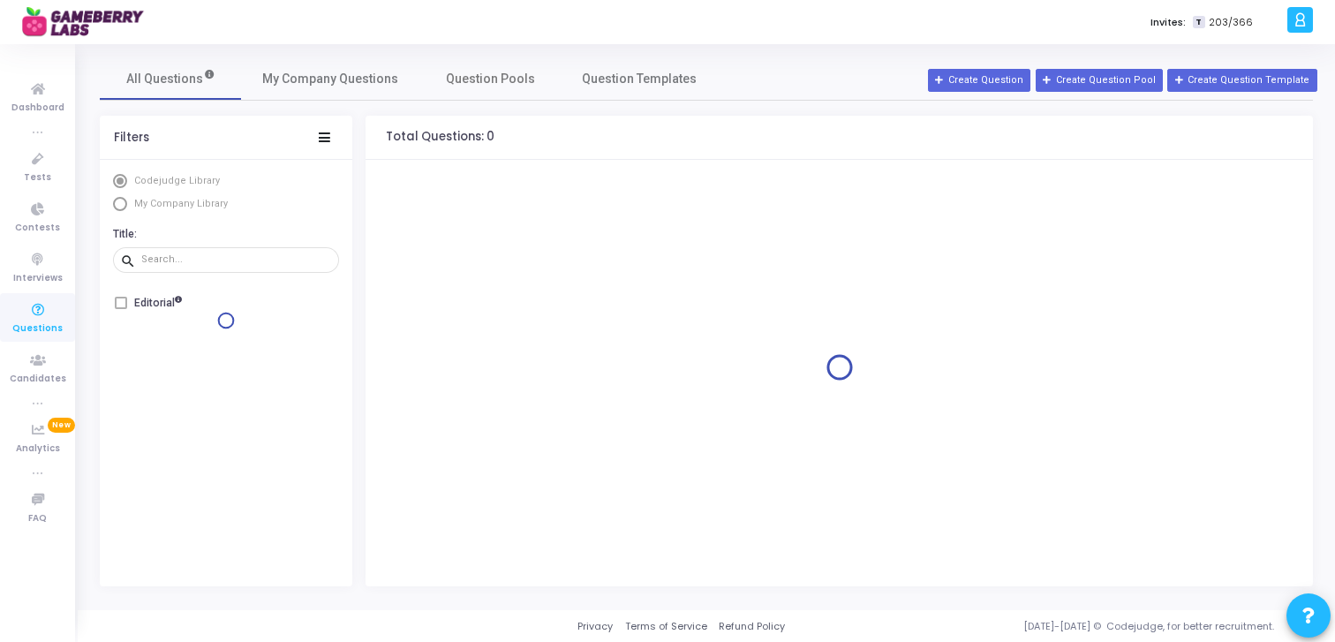 This screenshot has height=642, width=1335. I want to click on span: FAQ, so click(37, 518).